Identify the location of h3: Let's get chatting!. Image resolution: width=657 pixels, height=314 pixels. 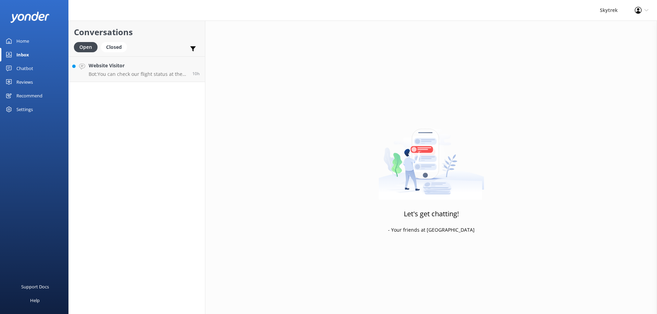
(431, 214).